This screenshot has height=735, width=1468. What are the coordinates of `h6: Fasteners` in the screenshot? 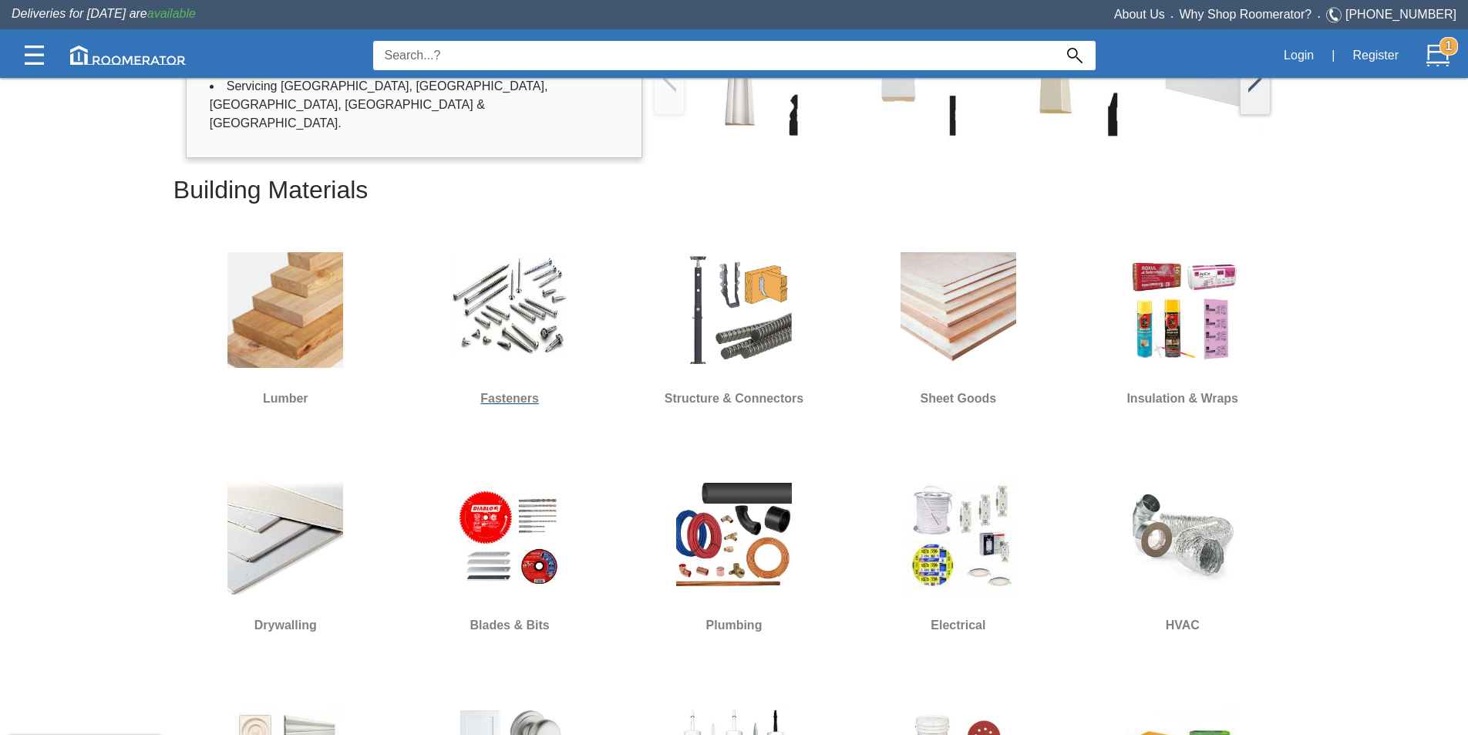 It's located at (510, 399).